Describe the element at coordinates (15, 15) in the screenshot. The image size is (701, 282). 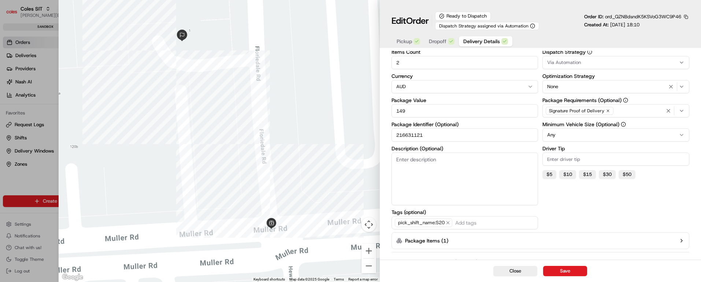
I see `img: Nash` at that location.